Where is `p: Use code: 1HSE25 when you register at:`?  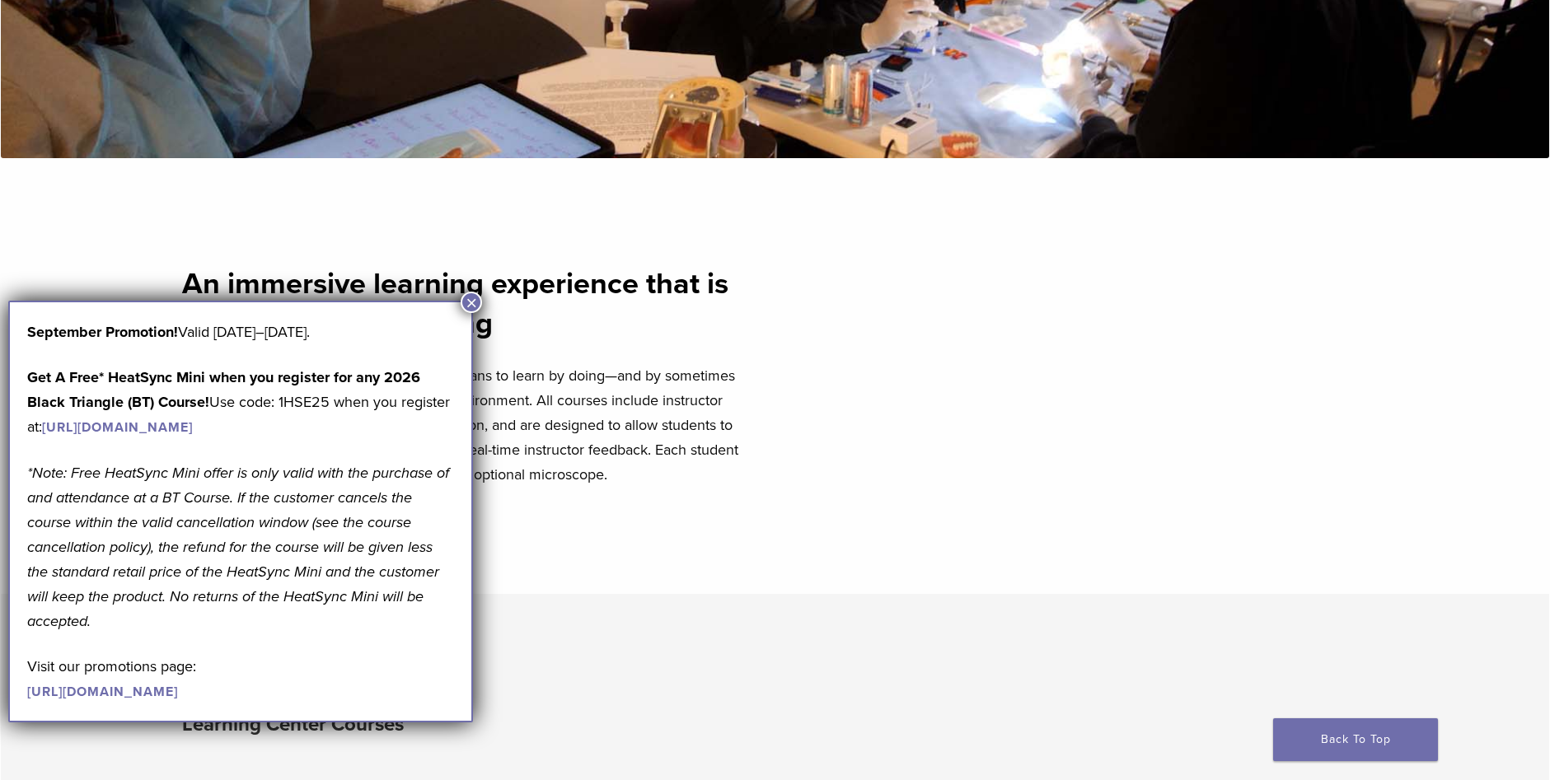
p: Use code: 1HSE25 when you register at: is located at coordinates (241, 402).